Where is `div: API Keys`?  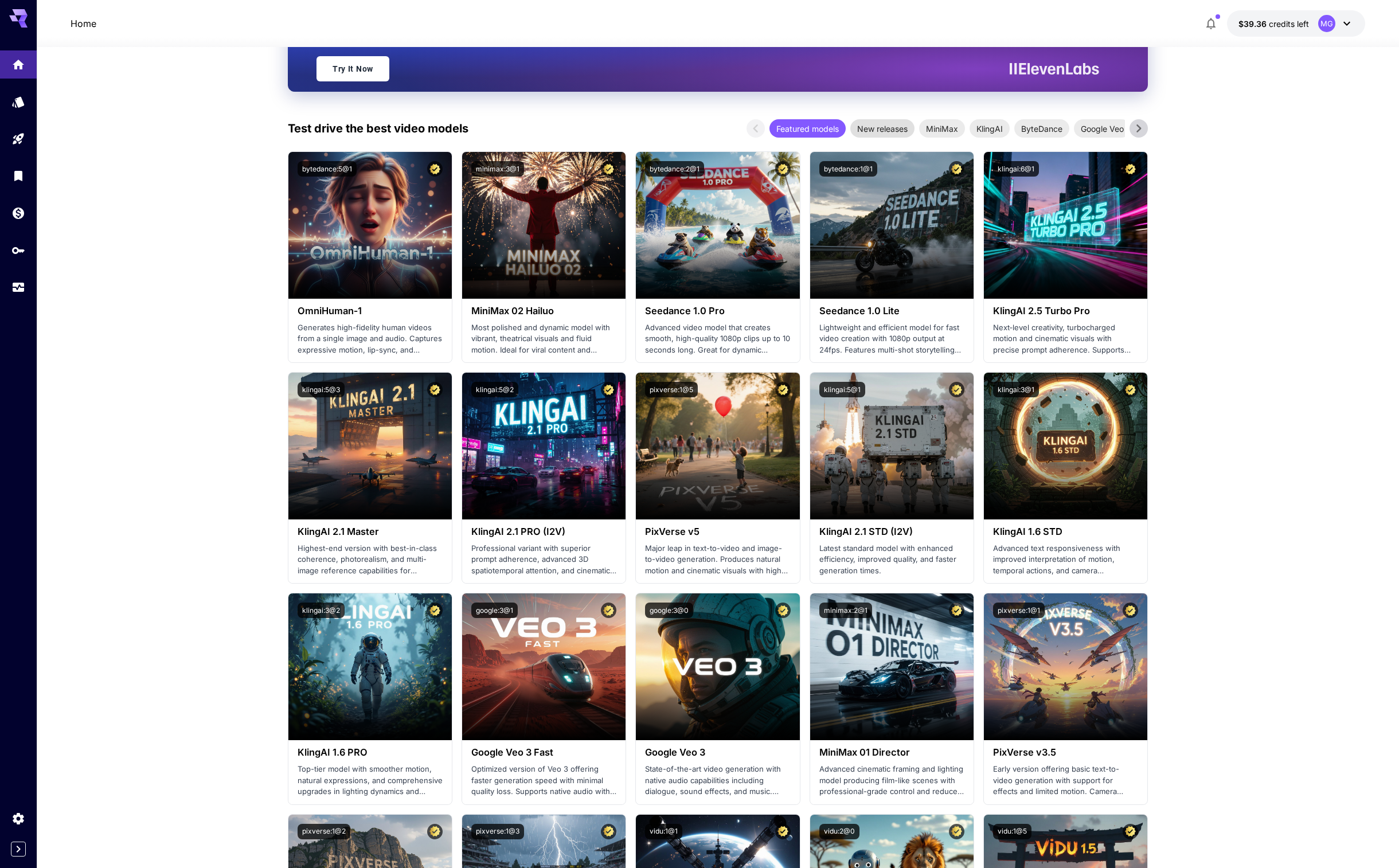 div: API Keys is located at coordinates (18, 250).